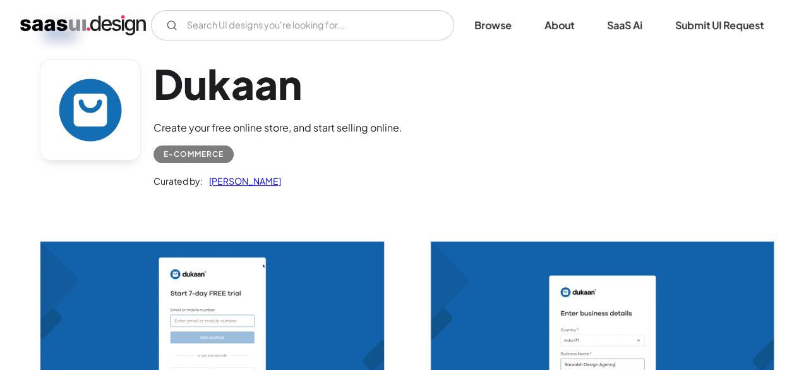  Describe the element at coordinates (278, 83) in the screenshot. I see `h1: Dukaan` at that location.